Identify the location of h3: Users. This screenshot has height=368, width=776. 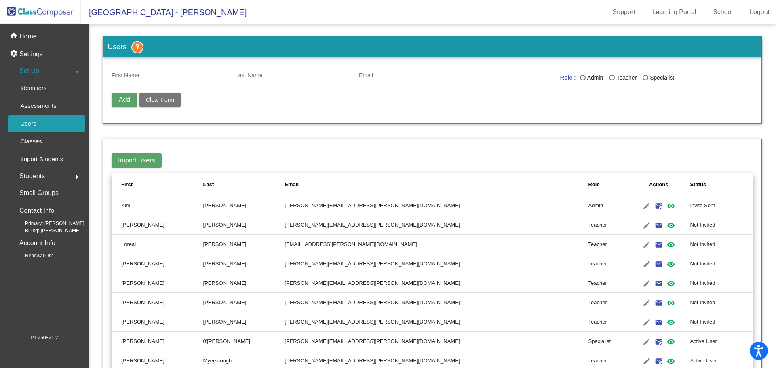
(433, 47).